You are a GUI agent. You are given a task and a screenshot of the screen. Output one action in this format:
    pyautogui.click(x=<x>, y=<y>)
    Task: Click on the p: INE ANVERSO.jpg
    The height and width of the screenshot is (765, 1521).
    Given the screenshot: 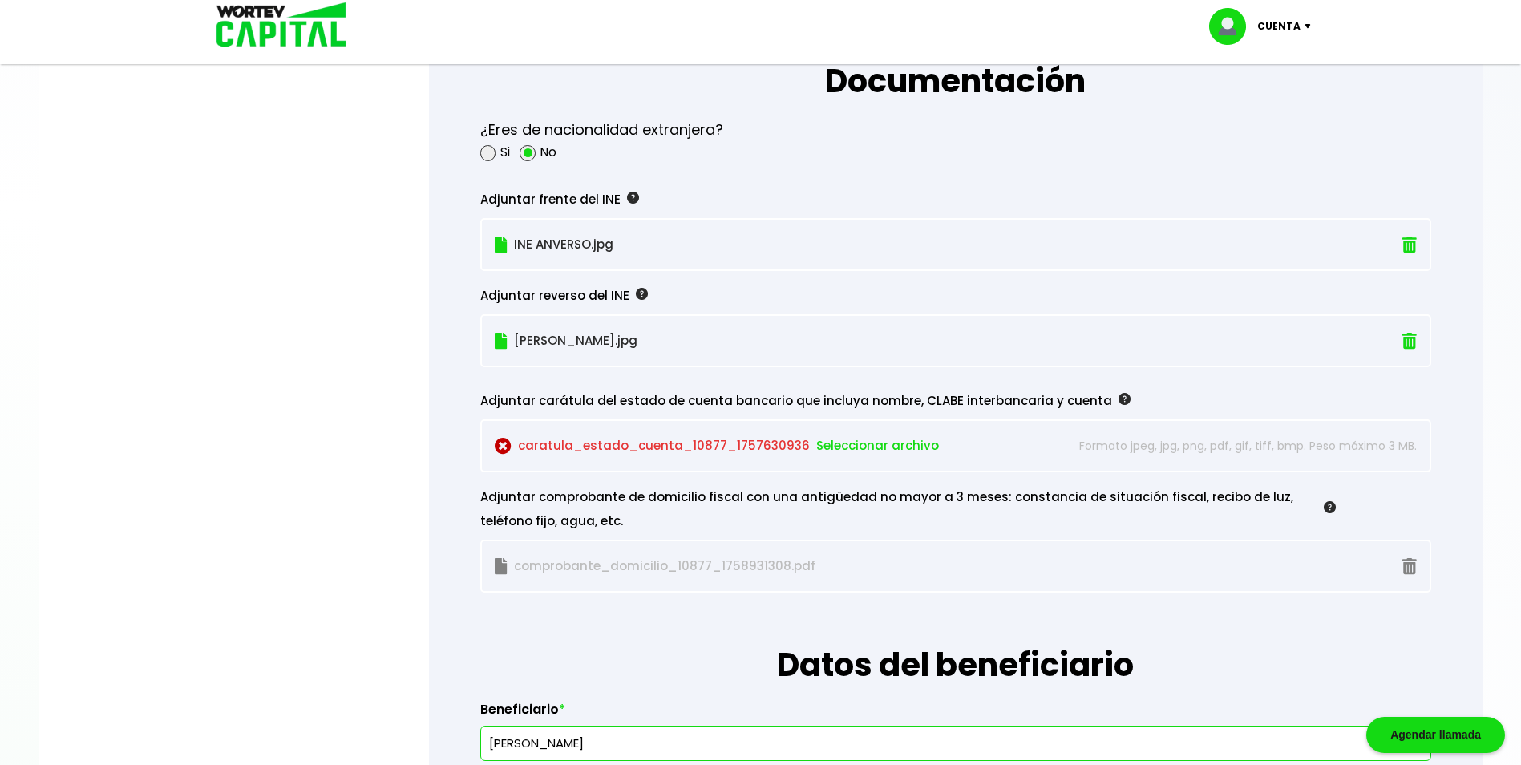 What is the action you would take?
    pyautogui.click(x=883, y=245)
    